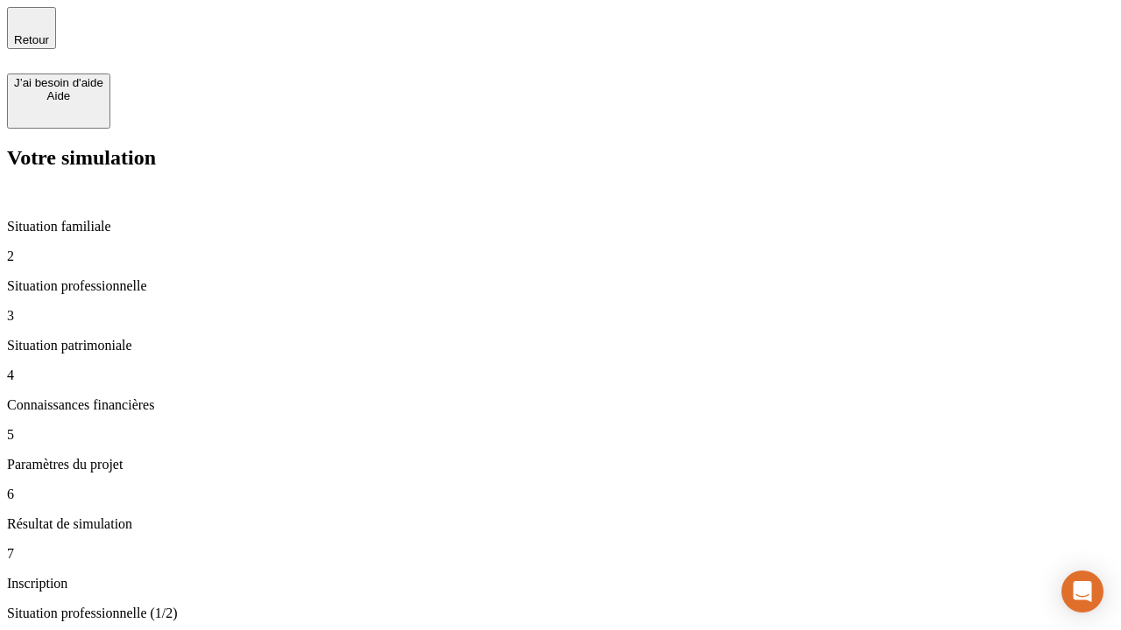 The width and height of the screenshot is (1121, 630). Describe the element at coordinates (560, 286) in the screenshot. I see `p: Situation professionnelle` at that location.